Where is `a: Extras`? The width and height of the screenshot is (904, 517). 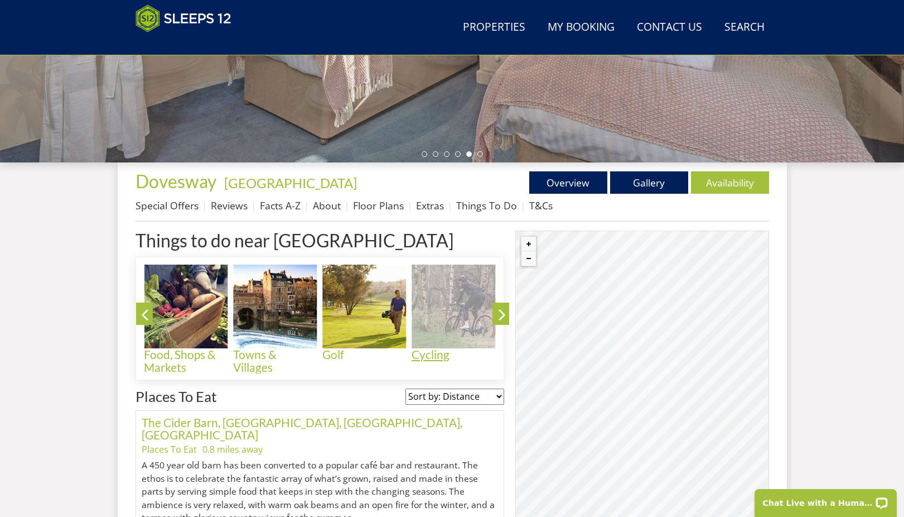
a: Extras is located at coordinates (430, 205).